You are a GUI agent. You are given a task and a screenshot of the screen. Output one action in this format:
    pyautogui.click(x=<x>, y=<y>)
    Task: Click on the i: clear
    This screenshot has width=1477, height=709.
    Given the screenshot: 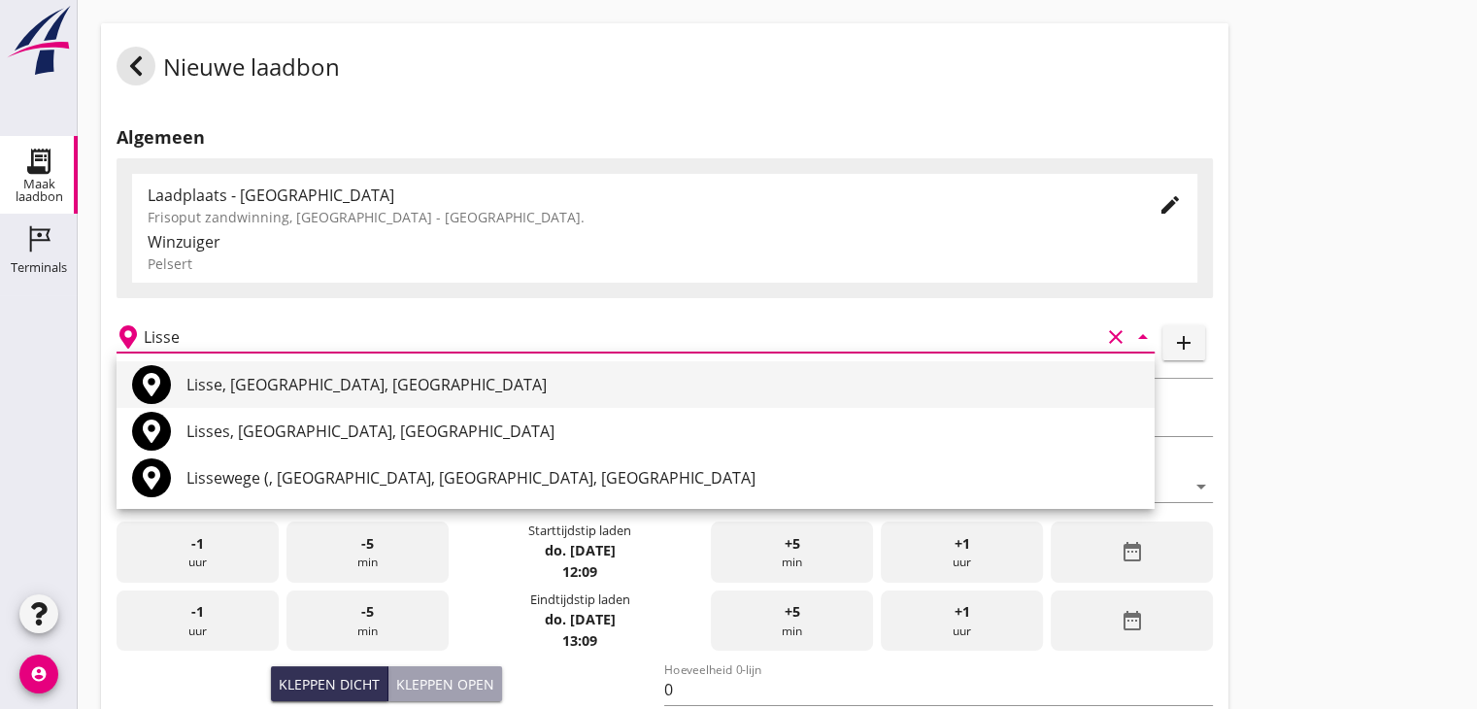 What is the action you would take?
    pyautogui.click(x=1116, y=337)
    